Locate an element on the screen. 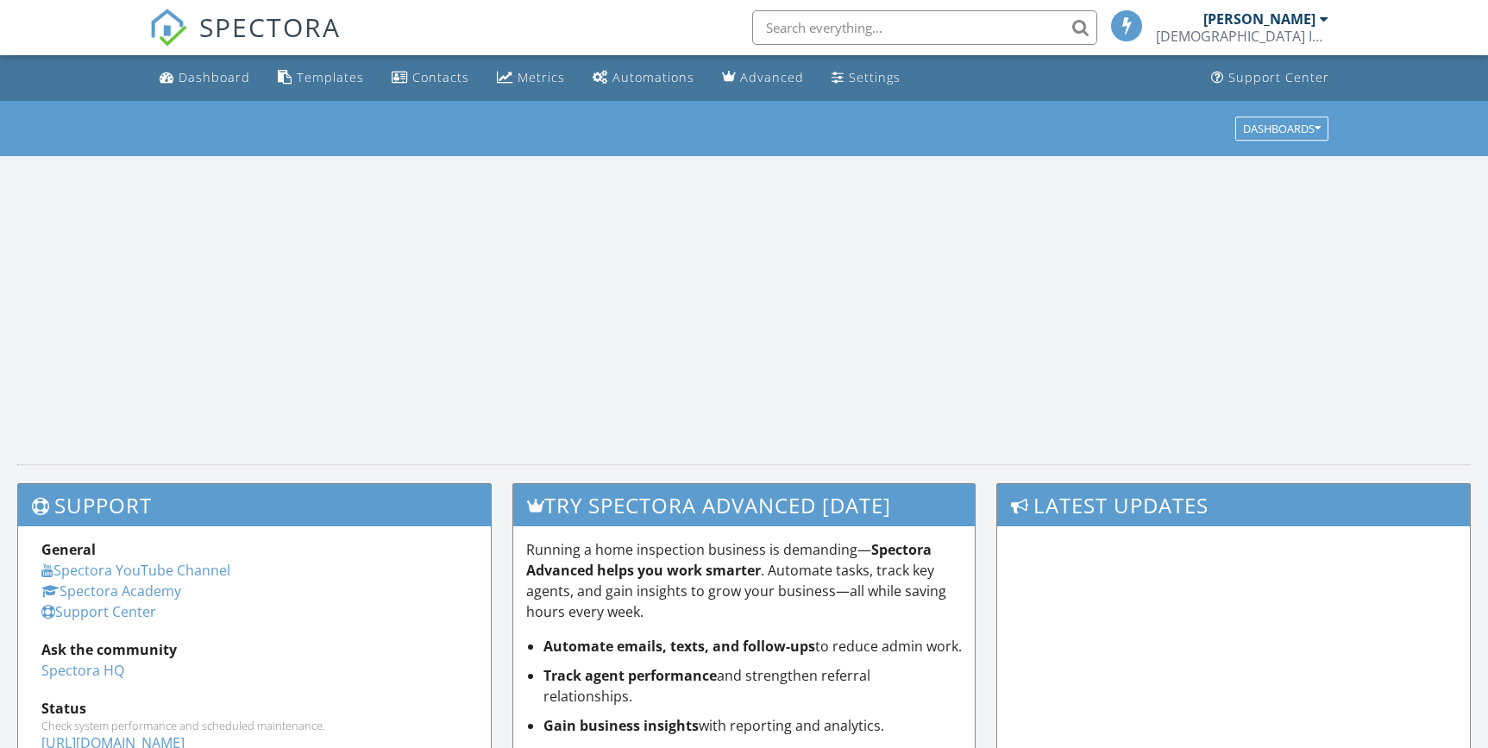 The width and height of the screenshot is (1488, 748). strong: Spectora Advanced helps you work smarter is located at coordinates (729, 560).